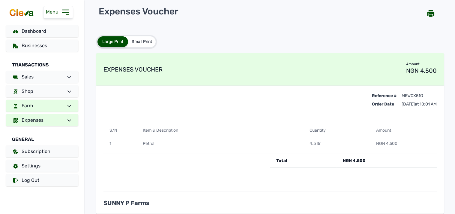 The width and height of the screenshot is (455, 214). What do you see at coordinates (34, 45) in the screenshot?
I see `span: Businesses` at bounding box center [34, 45].